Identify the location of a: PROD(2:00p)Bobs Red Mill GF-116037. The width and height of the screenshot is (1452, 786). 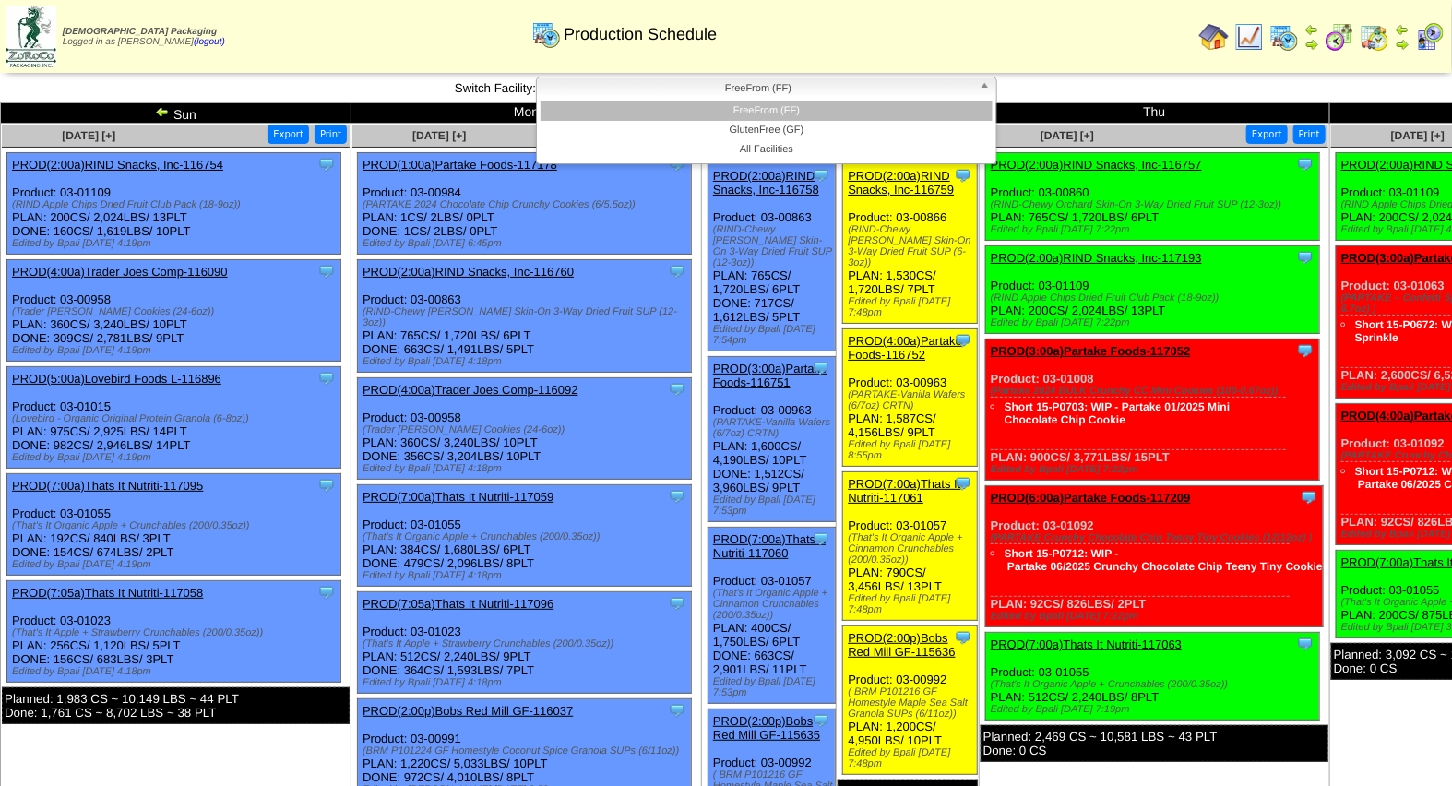
(468, 710).